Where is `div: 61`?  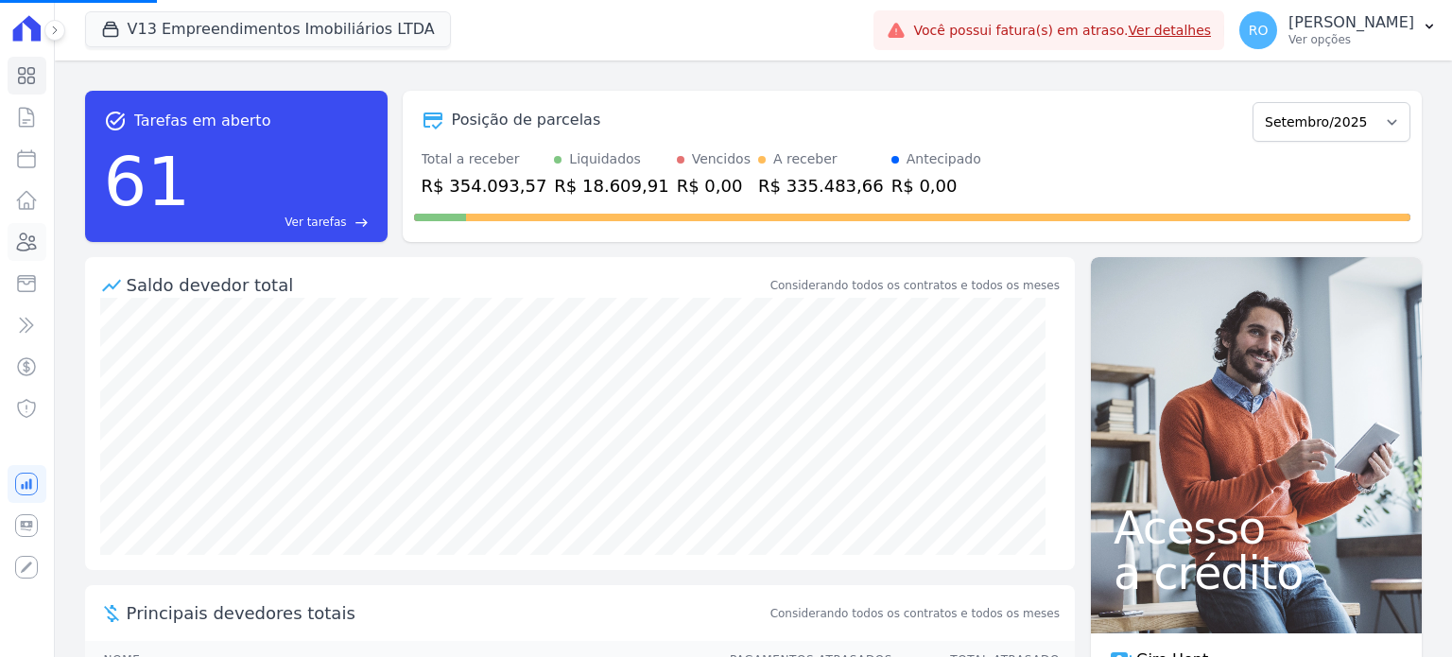 div: 61 is located at coordinates (147, 181).